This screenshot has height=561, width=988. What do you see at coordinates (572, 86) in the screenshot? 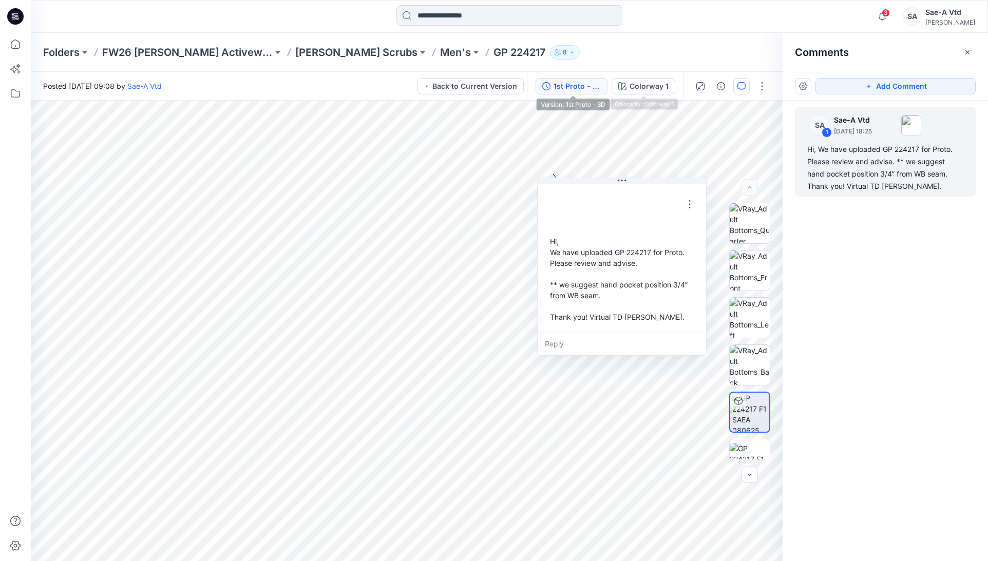
I see `button: 1st Proto - 3D` at bounding box center [572, 86].